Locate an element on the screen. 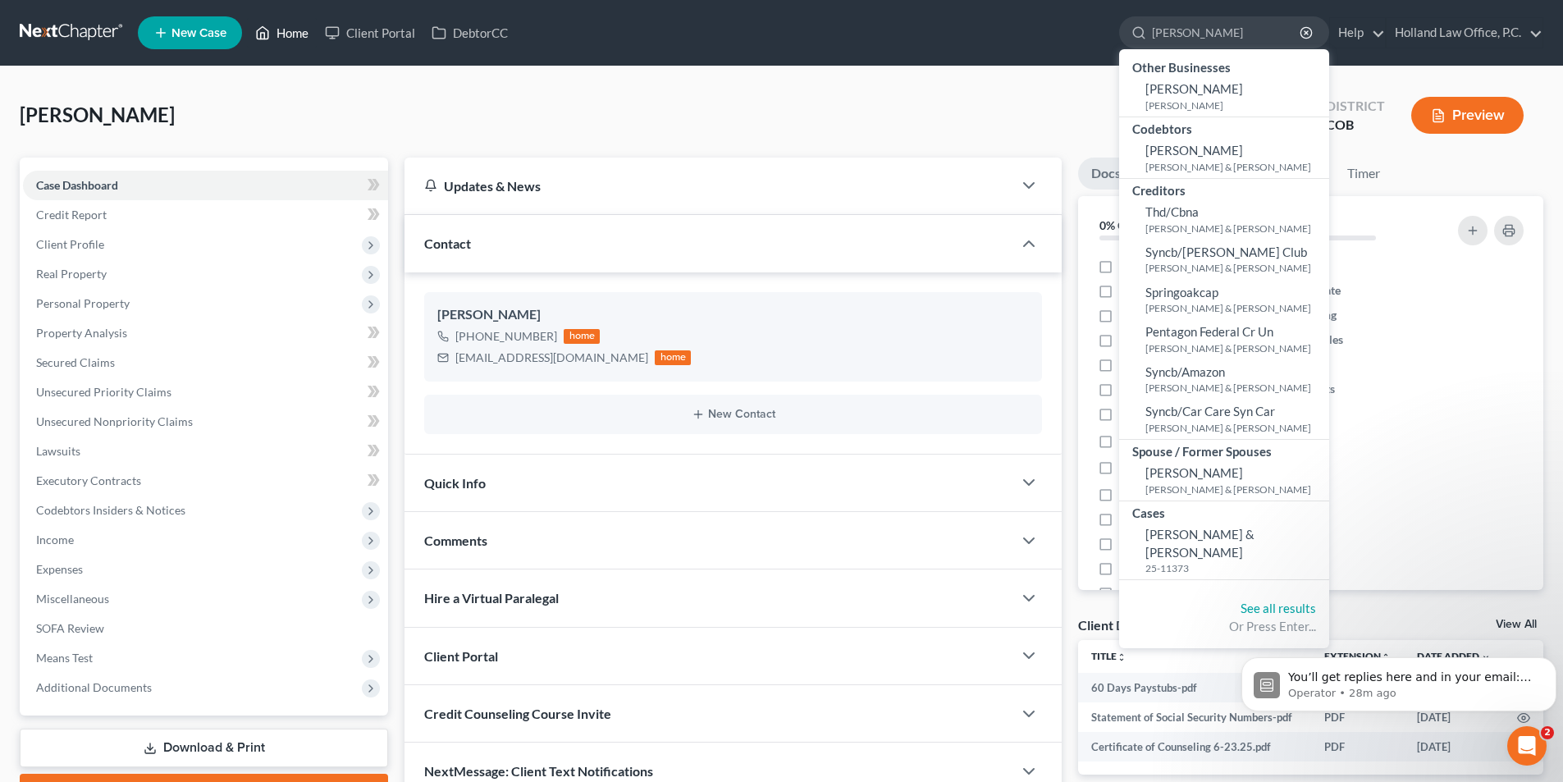 The image size is (1563, 782). button: New Contact is located at coordinates (733, 414).